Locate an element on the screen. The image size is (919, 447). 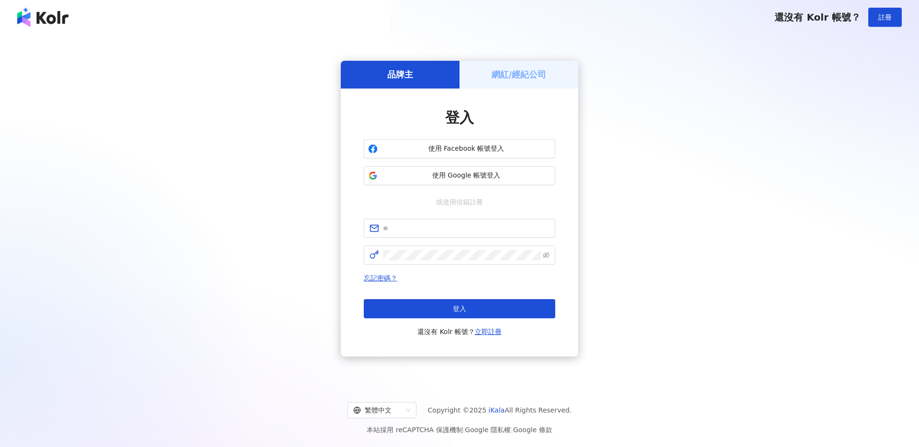
button: 使用 Google 帳號登入 is located at coordinates (459, 176).